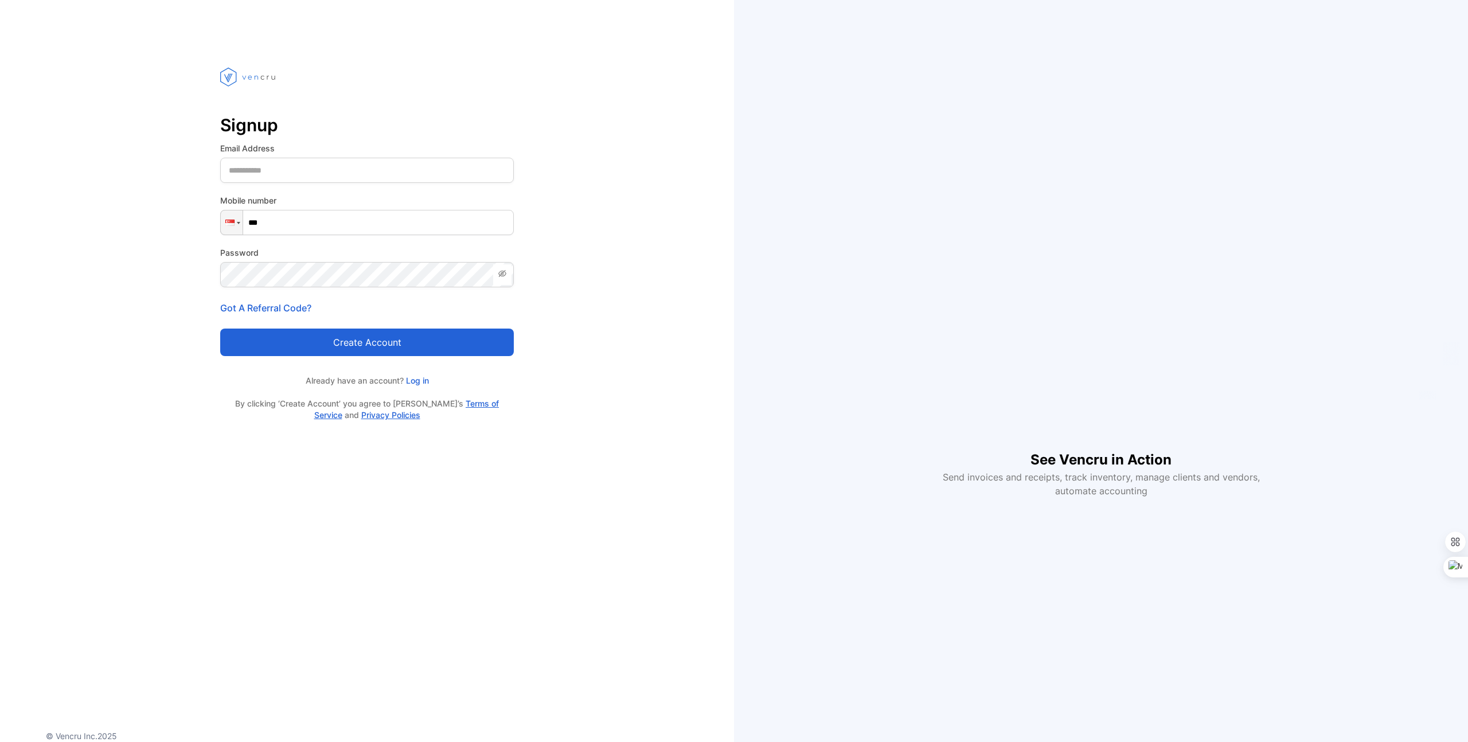 The width and height of the screenshot is (1468, 742). What do you see at coordinates (1101, 484) in the screenshot?
I see `p: Send invoices and receipts, track inventory, manage clients and vendors, automate accounting` at bounding box center [1101, 484].